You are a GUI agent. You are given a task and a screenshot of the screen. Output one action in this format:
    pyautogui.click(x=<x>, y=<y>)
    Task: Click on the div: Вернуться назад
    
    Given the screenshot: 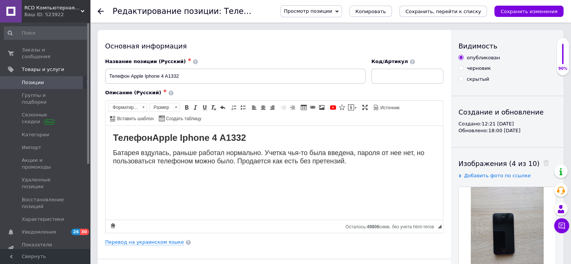 What is the action you would take?
    pyautogui.click(x=101, y=11)
    